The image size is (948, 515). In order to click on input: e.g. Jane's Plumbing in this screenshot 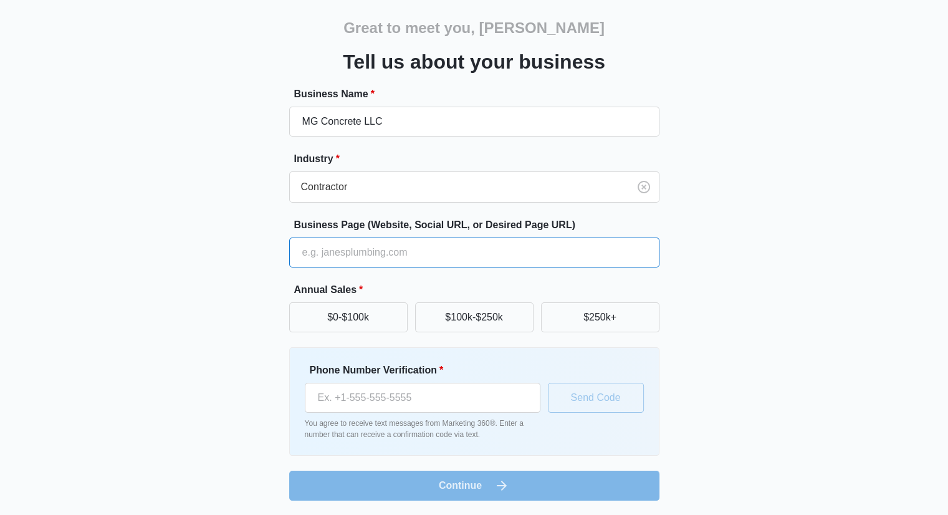, I will do `click(474, 122)`.